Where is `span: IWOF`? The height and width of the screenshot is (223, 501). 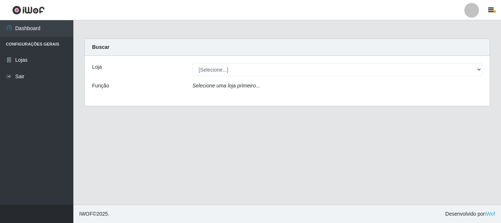
span: IWOF is located at coordinates (86, 213).